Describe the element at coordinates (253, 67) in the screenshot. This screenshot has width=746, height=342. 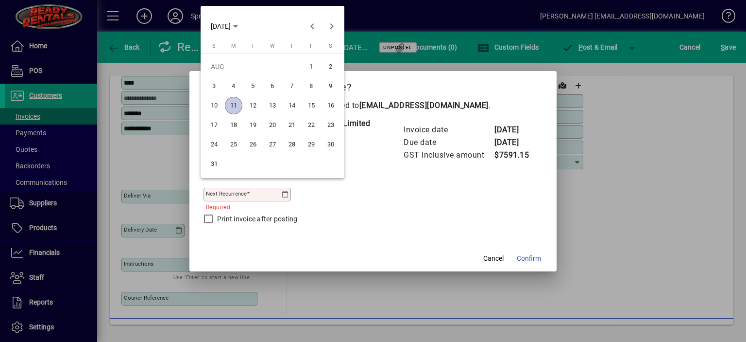
I see `td: AUG` at that location.